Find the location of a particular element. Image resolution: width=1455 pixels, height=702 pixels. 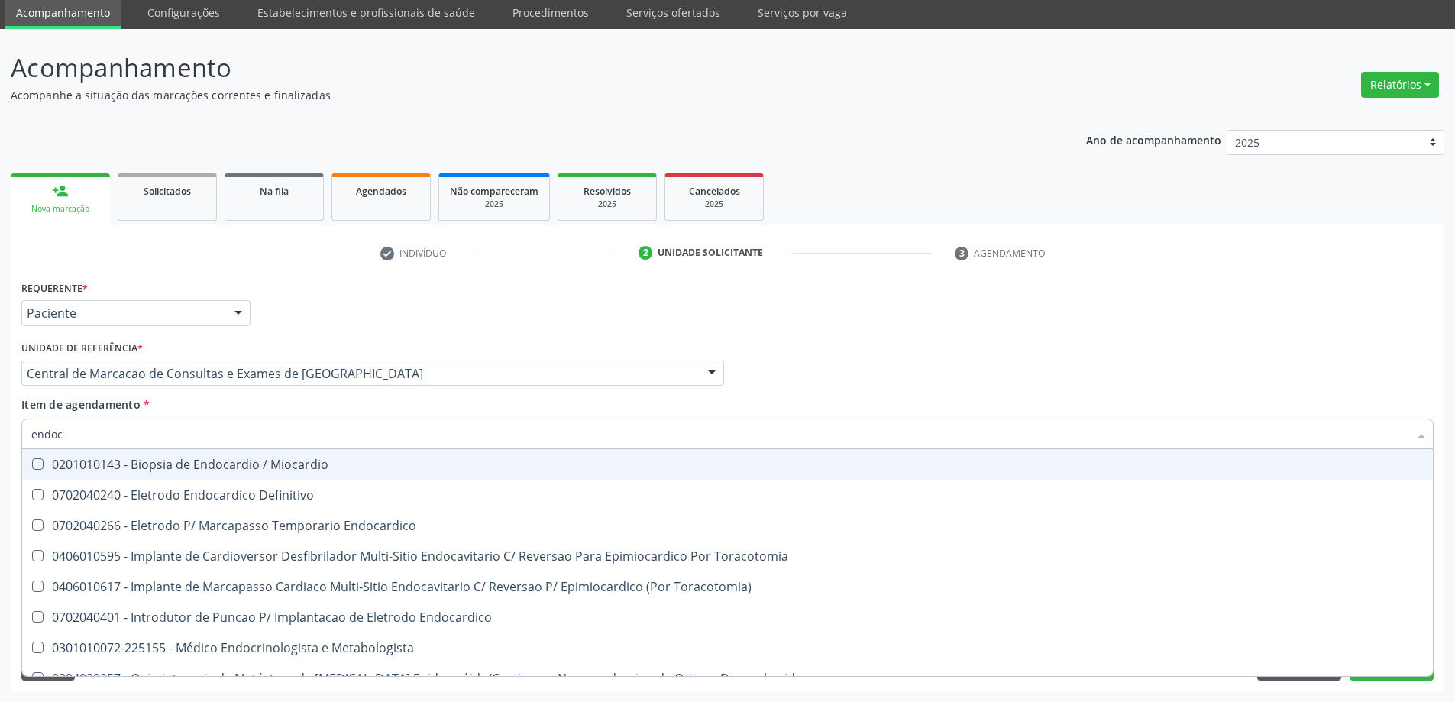

div: 0201010143 - Biopsia de Endocardio / Miocardio is located at coordinates (727, 464).